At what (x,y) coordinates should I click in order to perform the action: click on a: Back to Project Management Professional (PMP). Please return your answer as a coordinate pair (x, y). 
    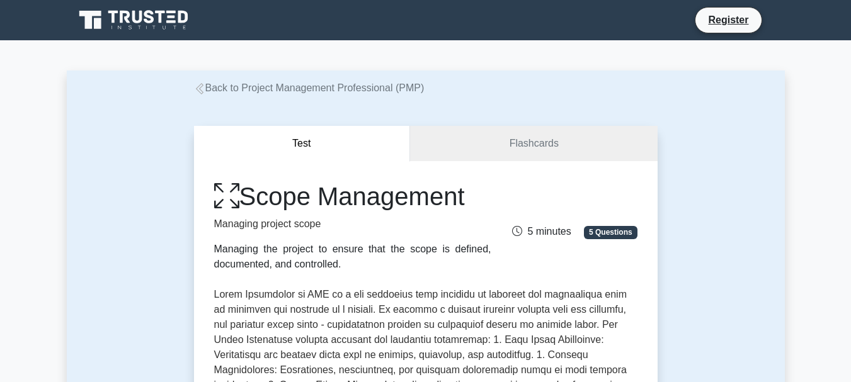
    Looking at the image, I should click on (309, 88).